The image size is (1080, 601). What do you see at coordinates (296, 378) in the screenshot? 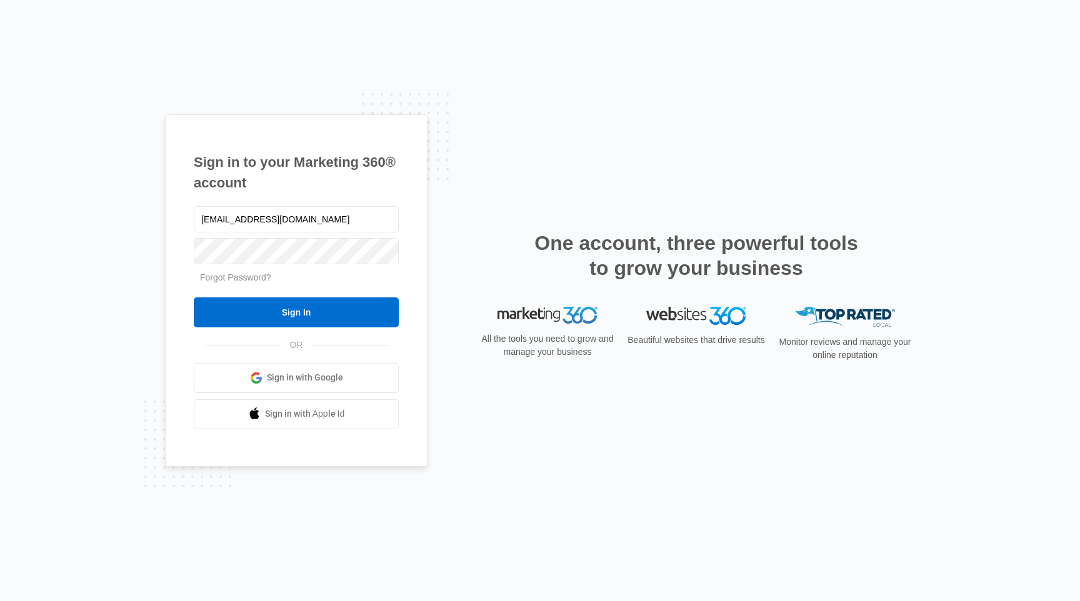
I see `a: Sign in with Google` at bounding box center [296, 378].